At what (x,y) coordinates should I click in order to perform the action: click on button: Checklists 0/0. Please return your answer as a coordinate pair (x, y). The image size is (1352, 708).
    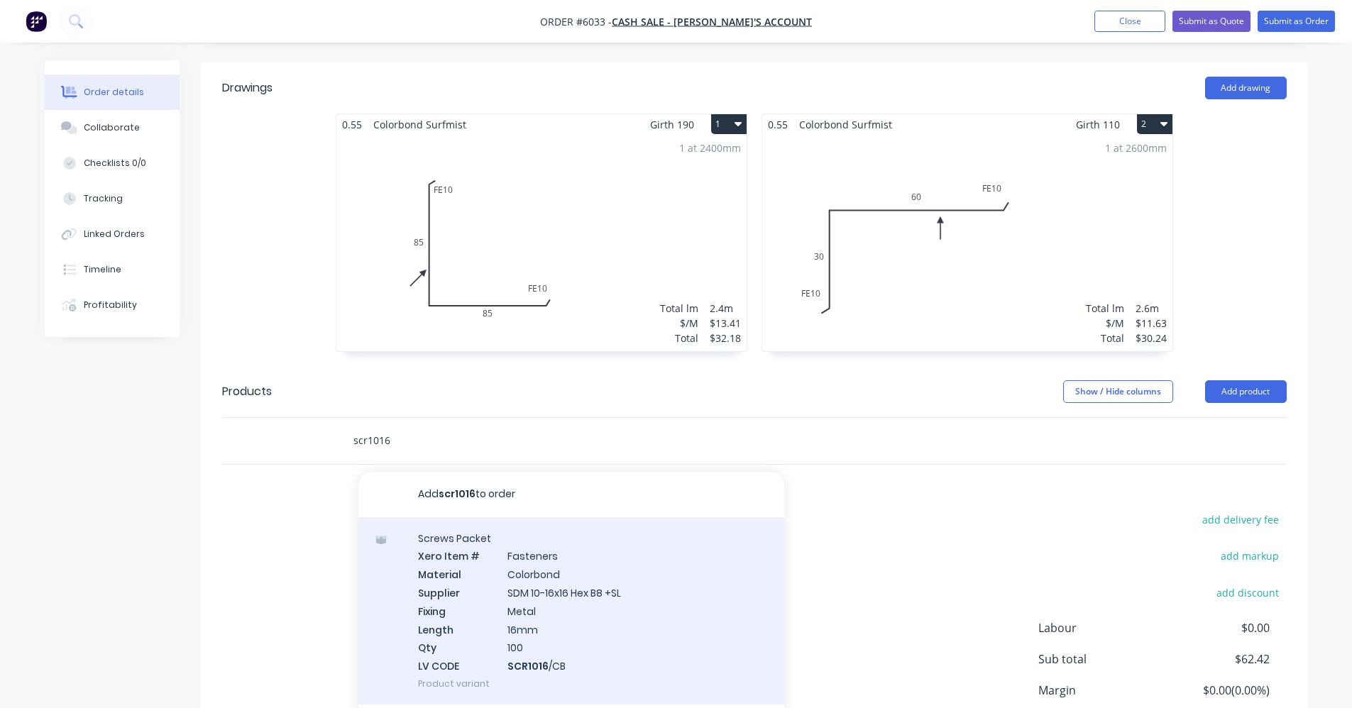
    Looking at the image, I should click on (112, 163).